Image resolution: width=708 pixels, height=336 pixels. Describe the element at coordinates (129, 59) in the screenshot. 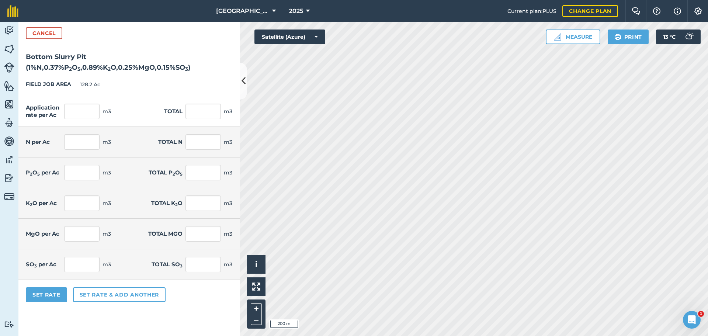

I see `h2: Bottom Slurry Pit` at that location.